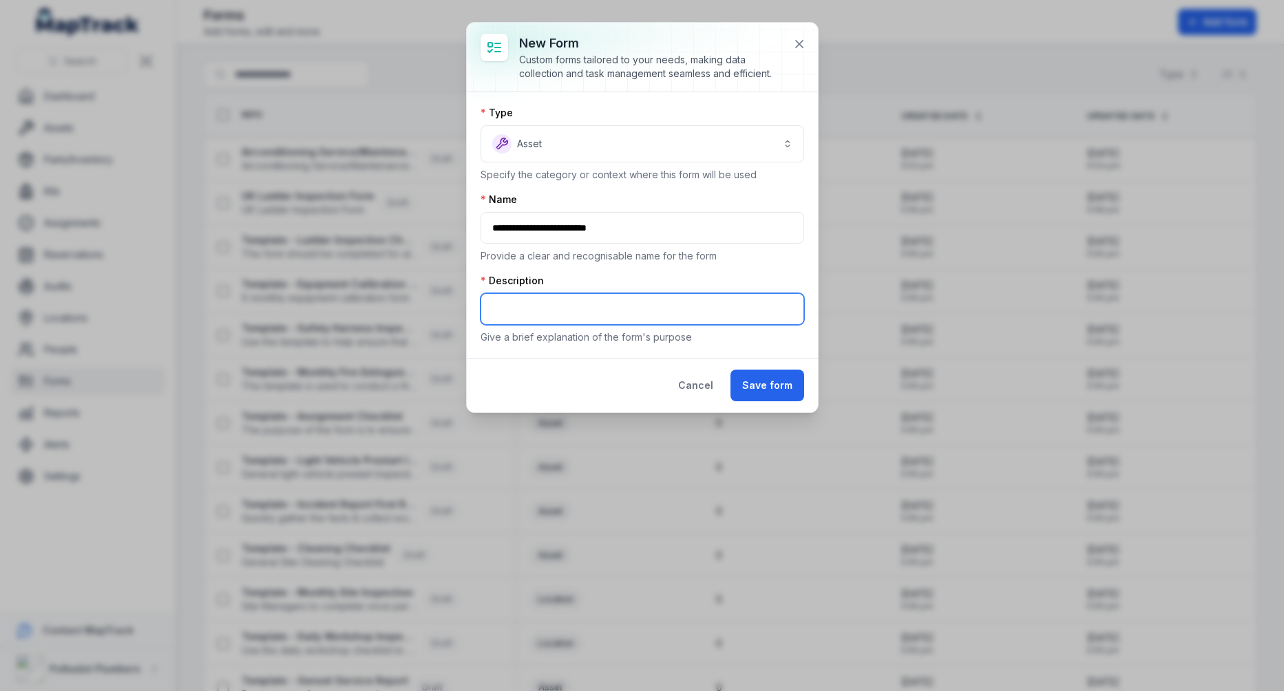 The height and width of the screenshot is (691, 1284). I want to click on label: Name, so click(499, 200).